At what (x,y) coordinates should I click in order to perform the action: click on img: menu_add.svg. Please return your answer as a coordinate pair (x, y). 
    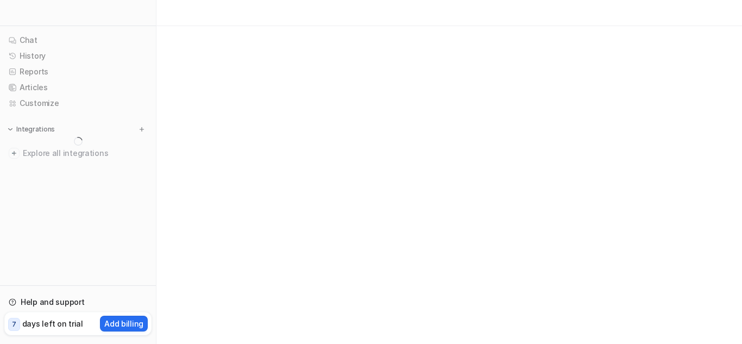
    Looking at the image, I should click on (142, 129).